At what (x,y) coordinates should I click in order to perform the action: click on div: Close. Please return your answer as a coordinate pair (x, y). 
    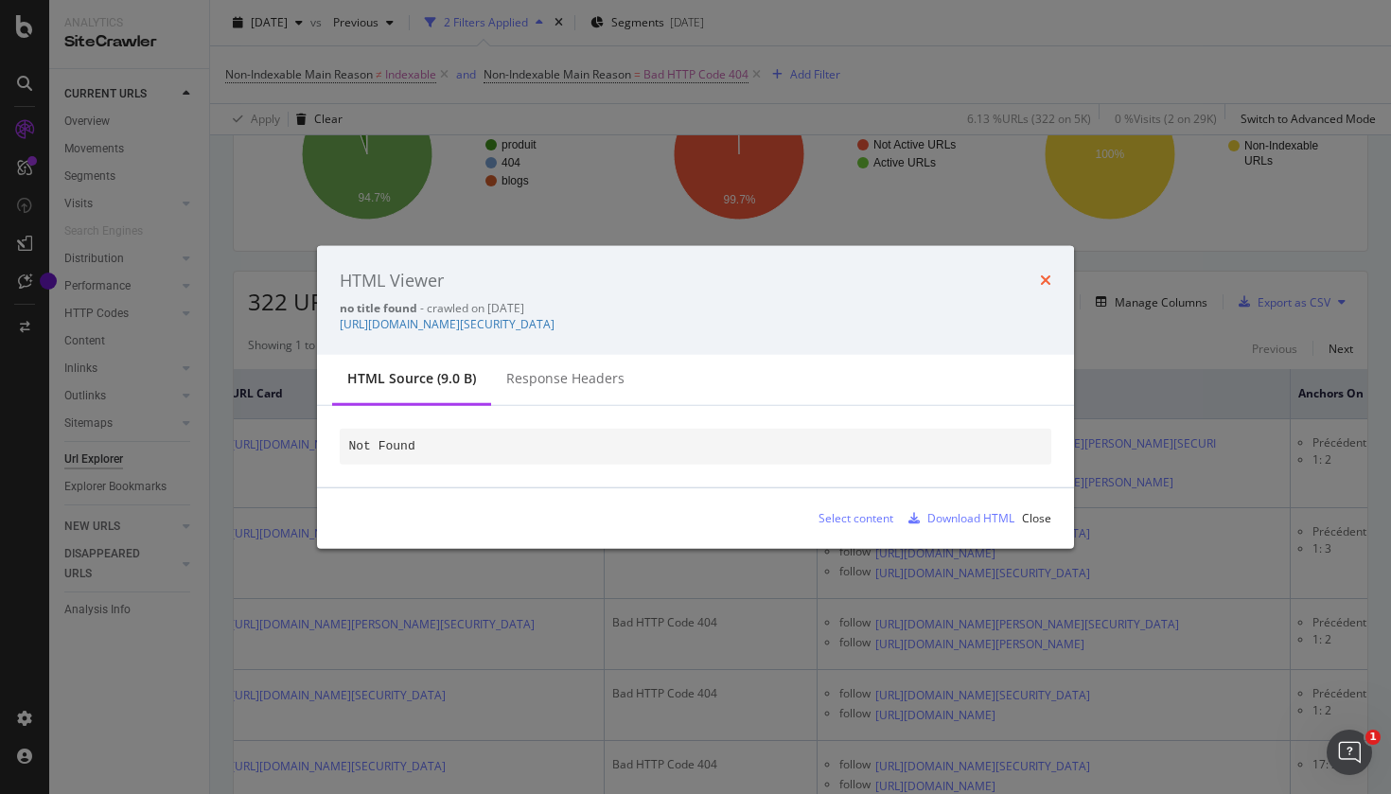
    Looking at the image, I should click on (1036, 518).